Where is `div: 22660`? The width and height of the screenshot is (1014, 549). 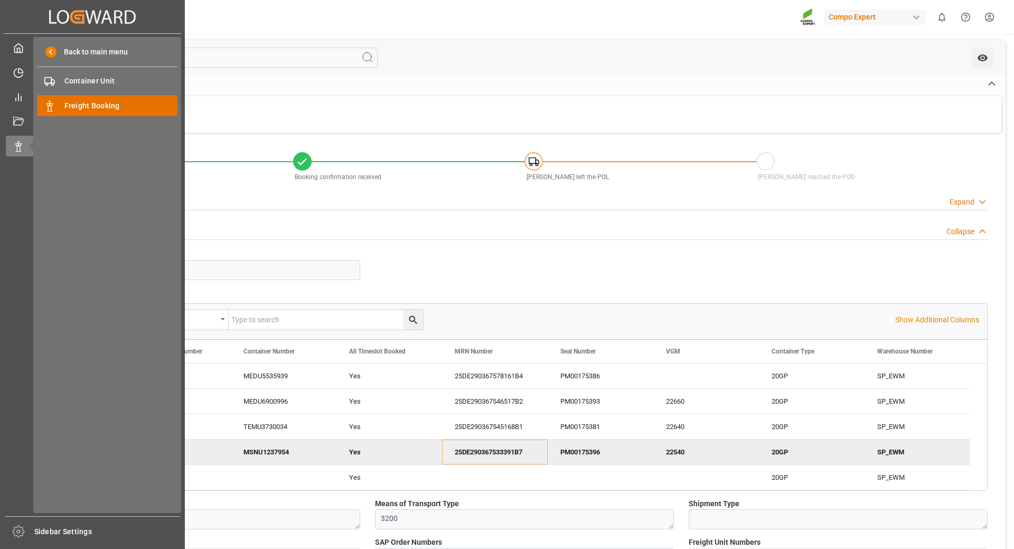
div: 22660 is located at coordinates (706, 401).